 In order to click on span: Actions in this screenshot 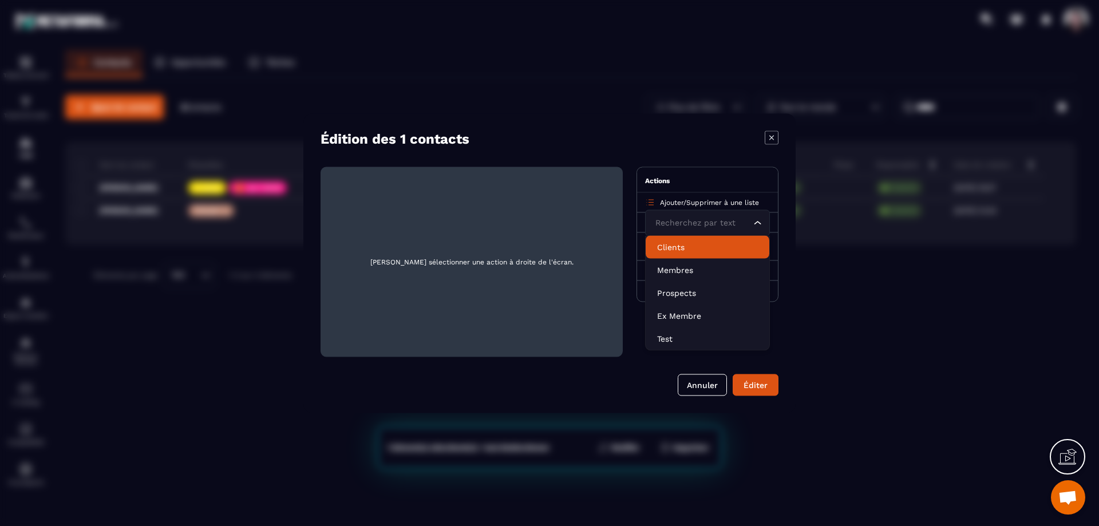, I will do `click(657, 180)`.